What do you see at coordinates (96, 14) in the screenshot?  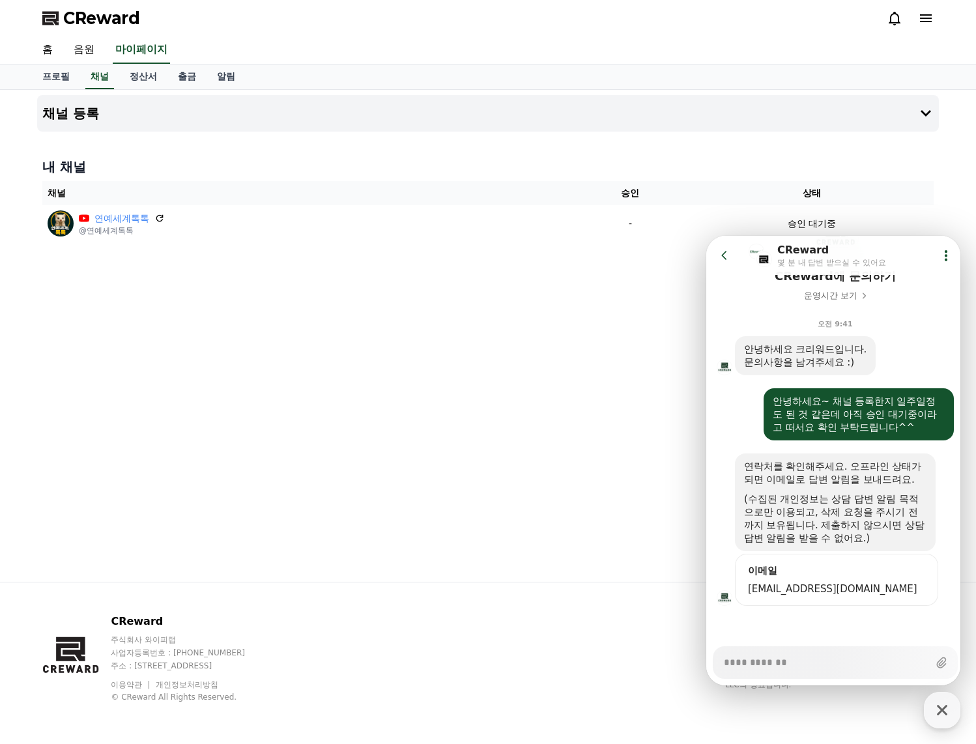 I see `div: CReward` at bounding box center [96, 14].